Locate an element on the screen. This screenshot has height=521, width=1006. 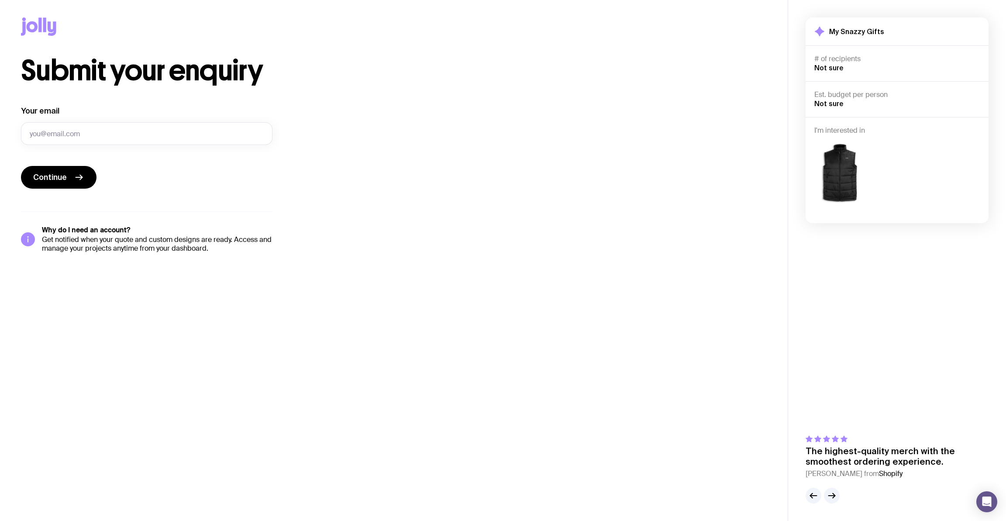
h1: Submit your enquiry is located at coordinates (168, 71).